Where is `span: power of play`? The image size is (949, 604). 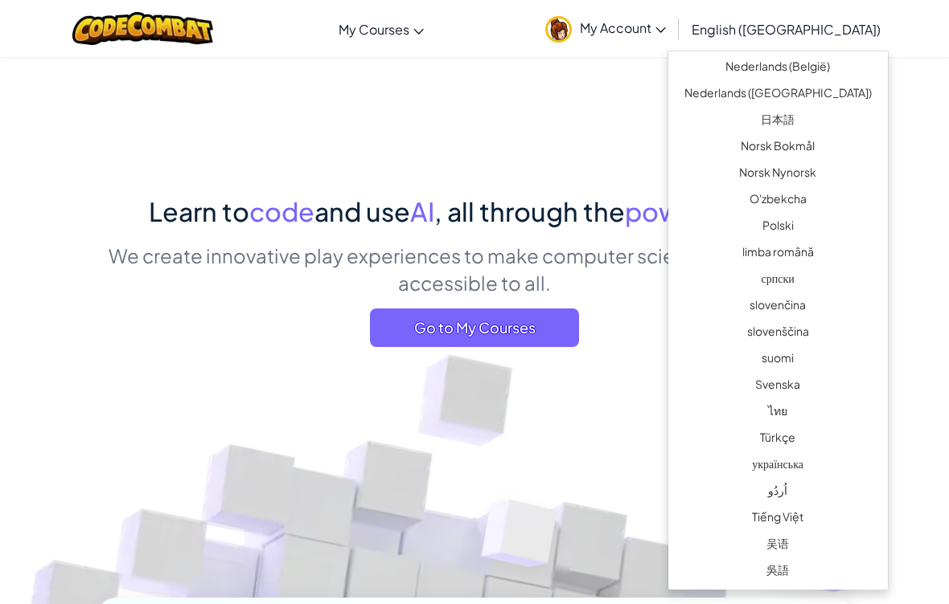
span: power of play is located at coordinates (708, 211).